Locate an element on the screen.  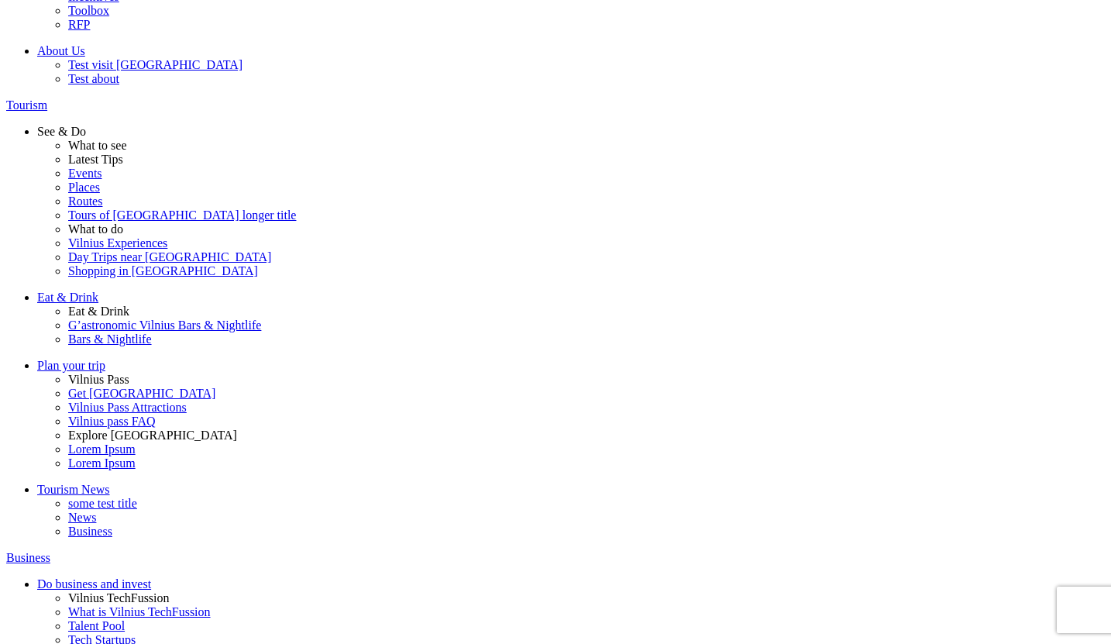
span: Events is located at coordinates (85, 173).